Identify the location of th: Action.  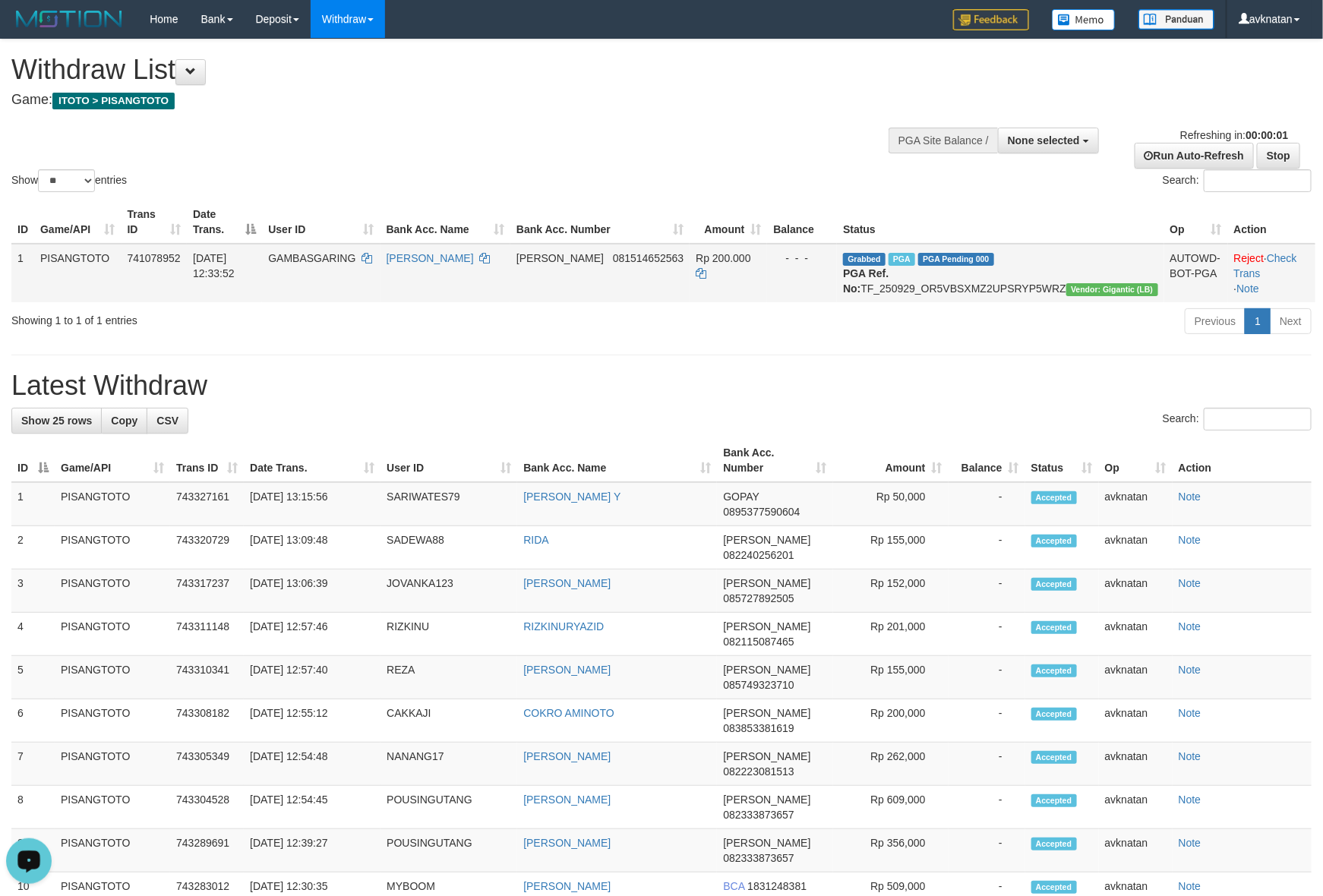
(1242, 461).